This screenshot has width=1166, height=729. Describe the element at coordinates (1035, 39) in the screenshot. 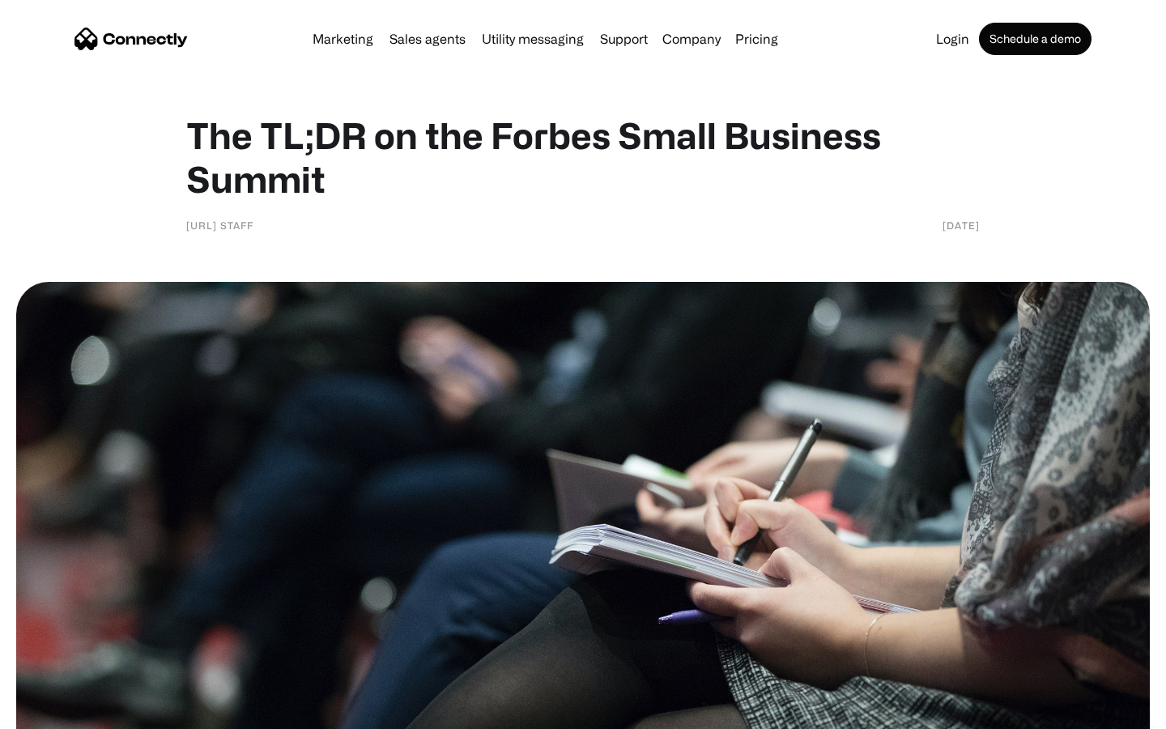

I see `a: Schedule a demo` at that location.